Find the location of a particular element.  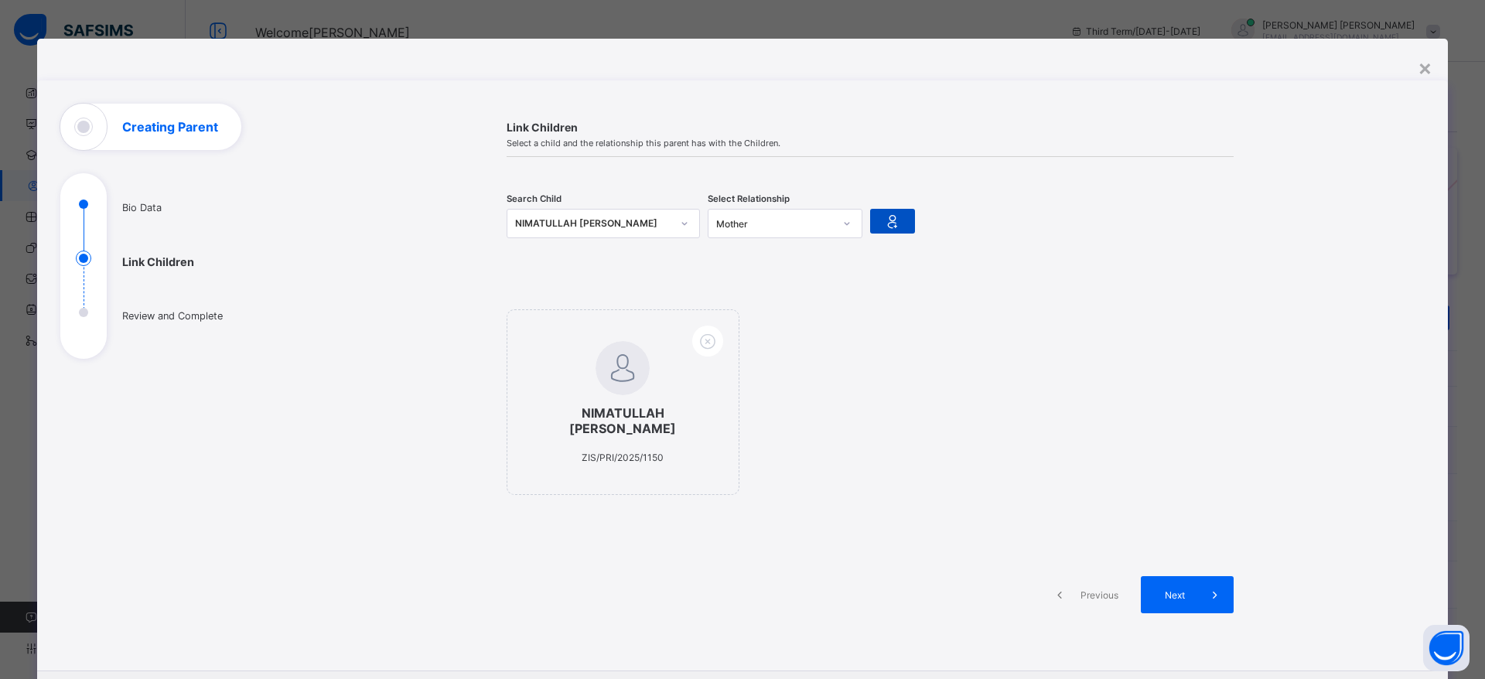

span: Select a child and the relationship this parent has with the Children. is located at coordinates (870, 143).